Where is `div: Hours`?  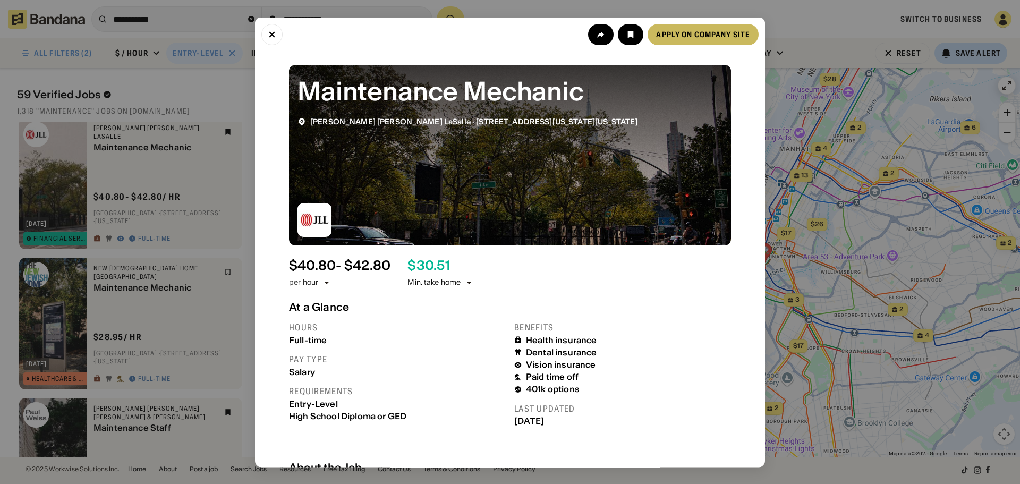 div: Hours is located at coordinates (397, 327).